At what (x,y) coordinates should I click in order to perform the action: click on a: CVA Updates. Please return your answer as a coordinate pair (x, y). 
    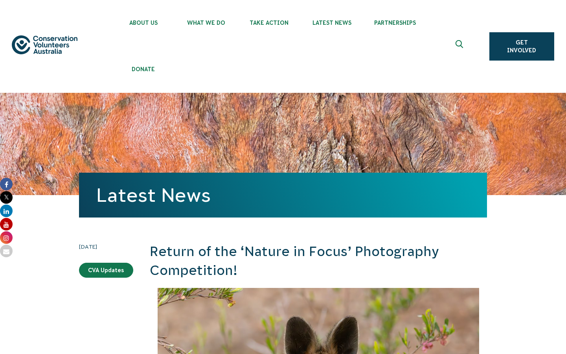
    Looking at the image, I should click on (106, 270).